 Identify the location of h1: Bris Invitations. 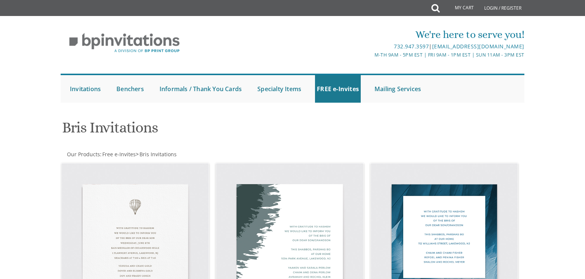
(214, 130).